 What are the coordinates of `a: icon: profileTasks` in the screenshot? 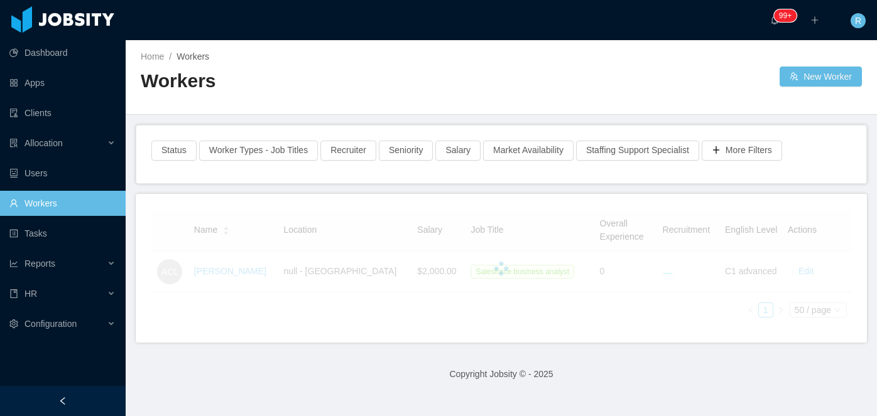 It's located at (62, 234).